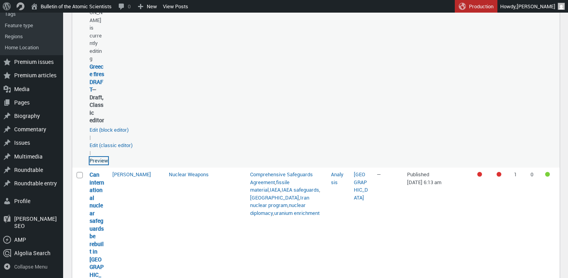 Image resolution: width=568 pixels, height=278 pixels. I want to click on a: Nuclear Weapons, so click(189, 174).